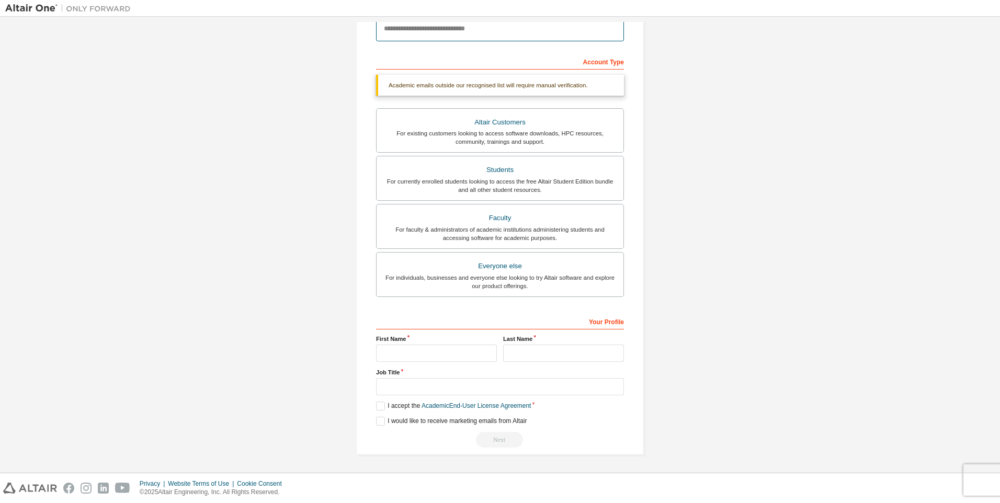 This screenshot has height=503, width=1000. Describe the element at coordinates (500, 61) in the screenshot. I see `div: Account Type` at that location.